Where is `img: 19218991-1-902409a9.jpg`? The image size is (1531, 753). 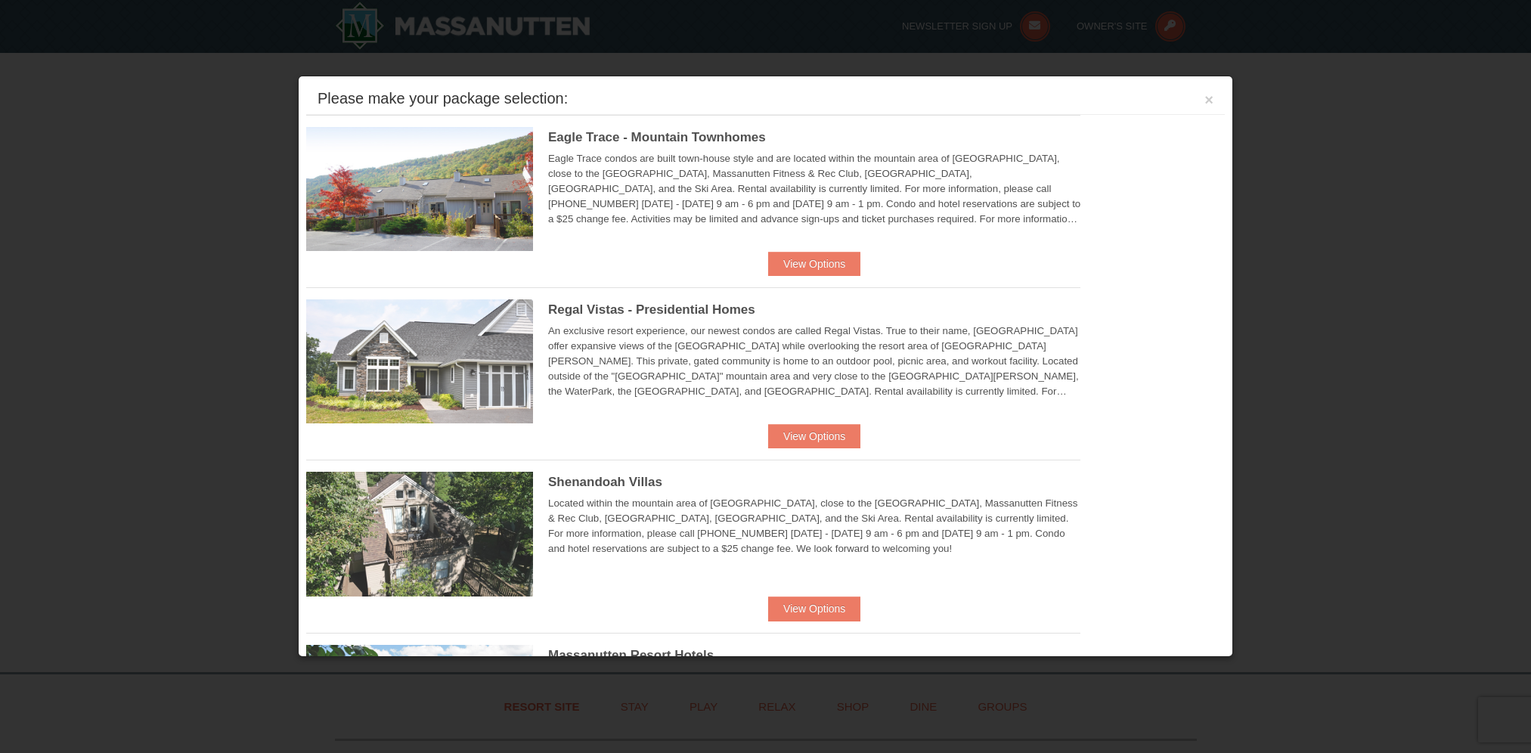
img: 19218991-1-902409a9.jpg is located at coordinates (420, 361).